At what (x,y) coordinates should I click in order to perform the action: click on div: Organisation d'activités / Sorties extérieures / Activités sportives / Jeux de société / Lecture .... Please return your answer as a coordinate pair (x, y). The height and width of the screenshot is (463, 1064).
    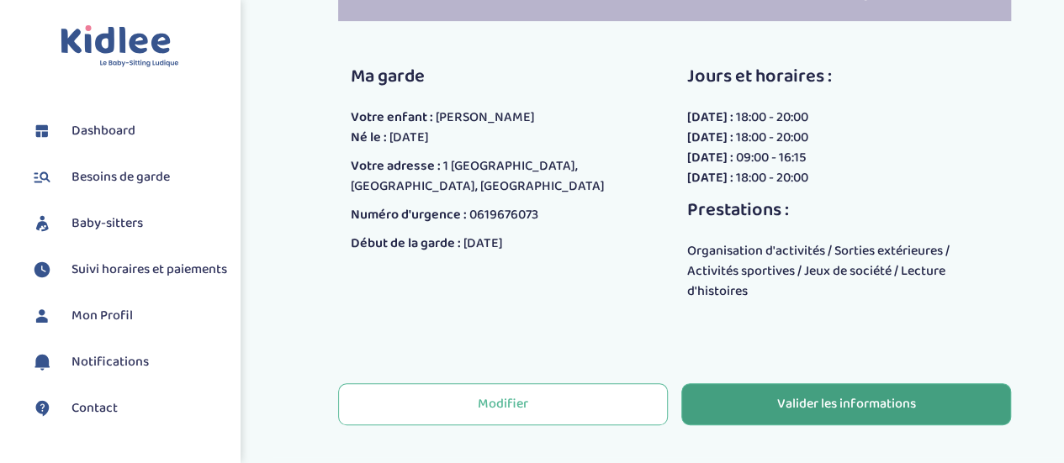
    Looking at the image, I should click on (843, 272).